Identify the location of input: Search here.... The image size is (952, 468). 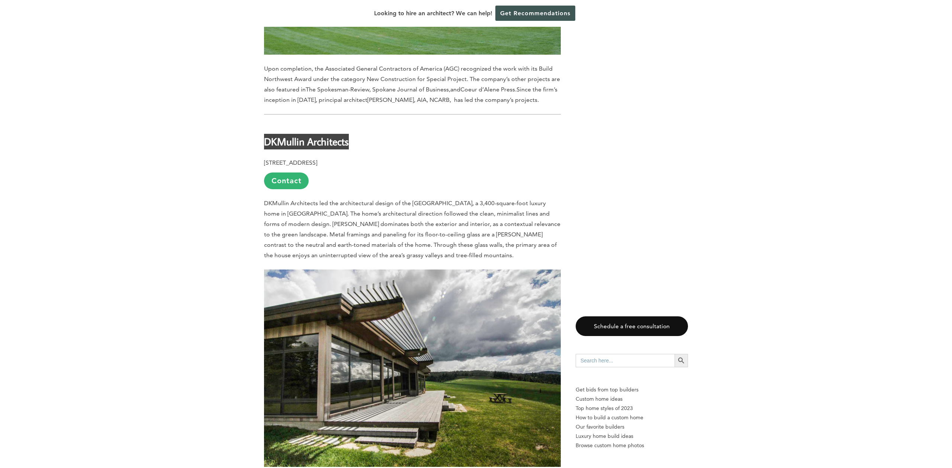
(625, 361).